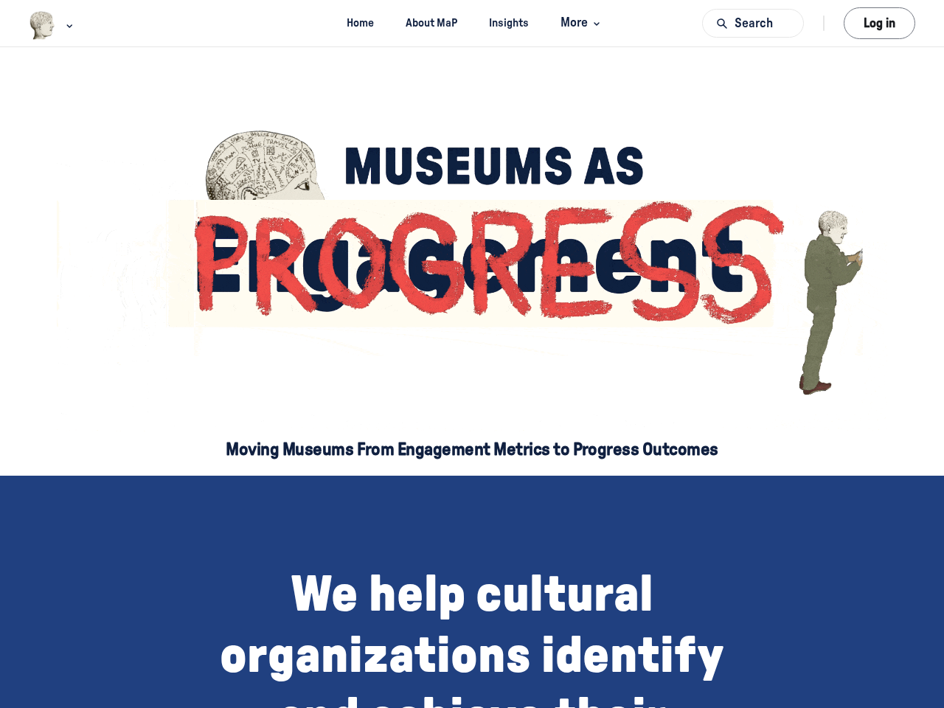  I want to click on a: Insights, so click(509, 23).